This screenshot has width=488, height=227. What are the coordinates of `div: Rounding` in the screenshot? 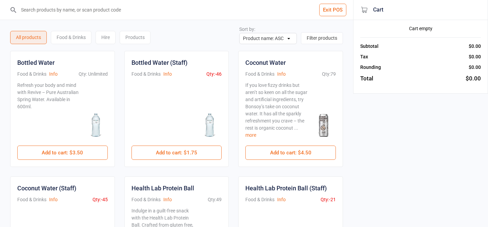 It's located at (370, 67).